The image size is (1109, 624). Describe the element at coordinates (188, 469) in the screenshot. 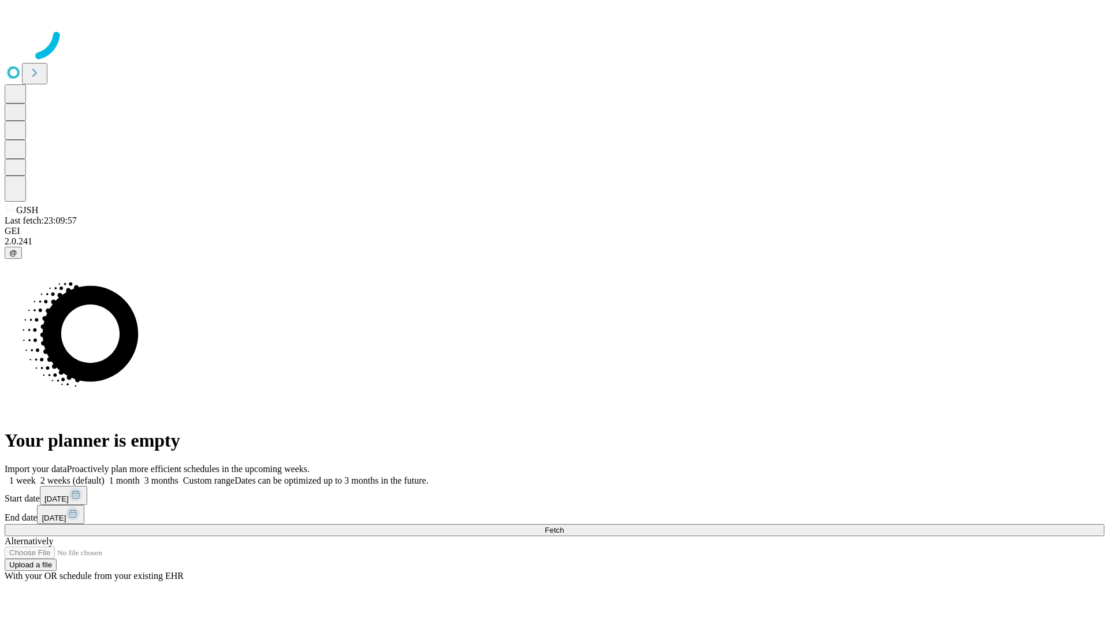

I see `span: Proactively plan more efficient schedules in the upcoming weeks.` at that location.